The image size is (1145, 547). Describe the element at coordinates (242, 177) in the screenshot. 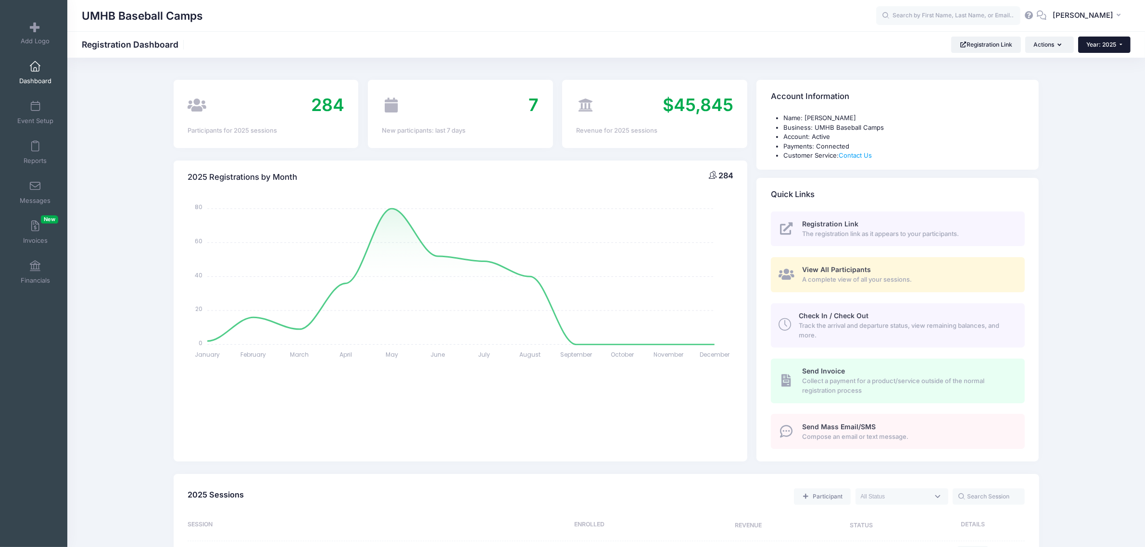

I see `h4: 2025 Registrations by Month` at that location.